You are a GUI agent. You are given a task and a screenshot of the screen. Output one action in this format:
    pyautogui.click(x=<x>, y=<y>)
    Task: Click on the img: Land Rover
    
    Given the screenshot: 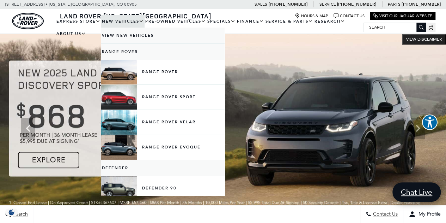 What is the action you would take?
    pyautogui.click(x=28, y=21)
    